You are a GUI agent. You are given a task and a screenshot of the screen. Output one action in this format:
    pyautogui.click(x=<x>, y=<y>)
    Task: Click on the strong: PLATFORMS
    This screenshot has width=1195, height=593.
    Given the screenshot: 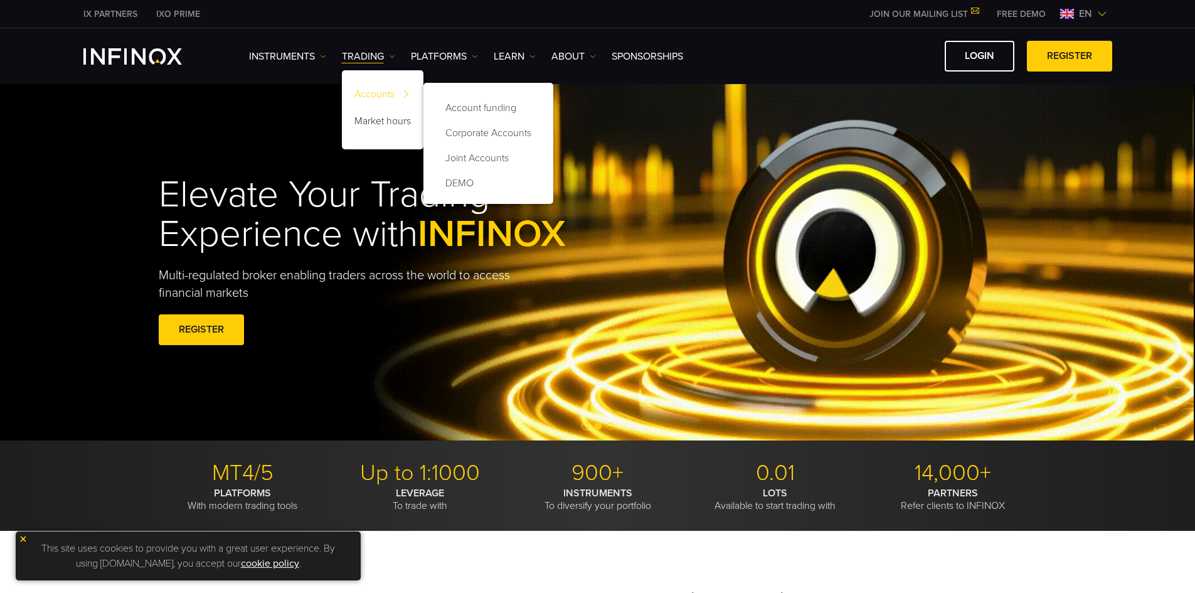 What is the action you would take?
    pyautogui.click(x=242, y=493)
    